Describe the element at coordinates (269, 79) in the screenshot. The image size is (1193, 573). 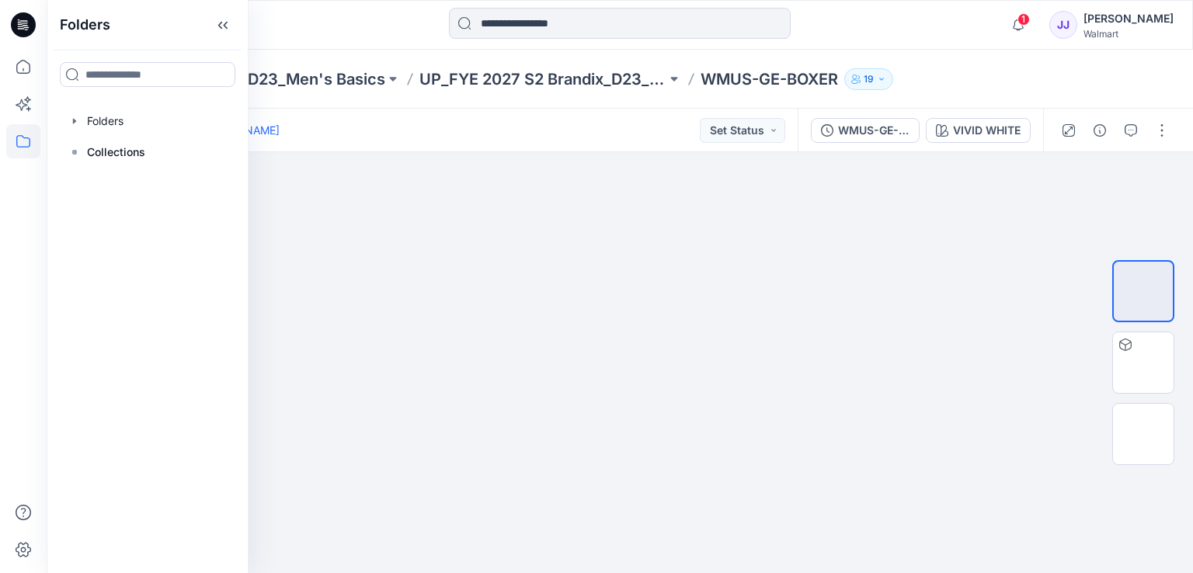
I see `p: UP_Brandix_D23_Men's Basics` at that location.